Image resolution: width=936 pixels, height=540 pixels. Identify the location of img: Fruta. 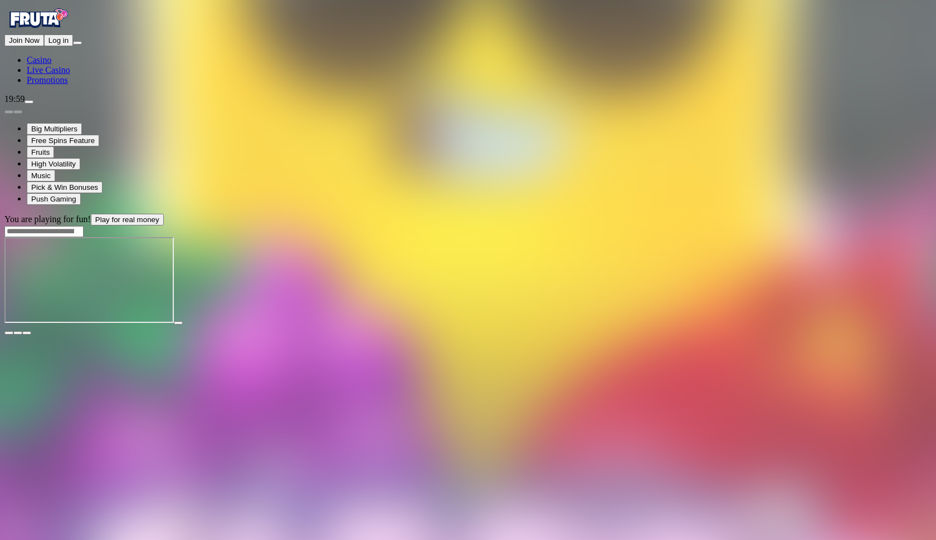
(38, 18).